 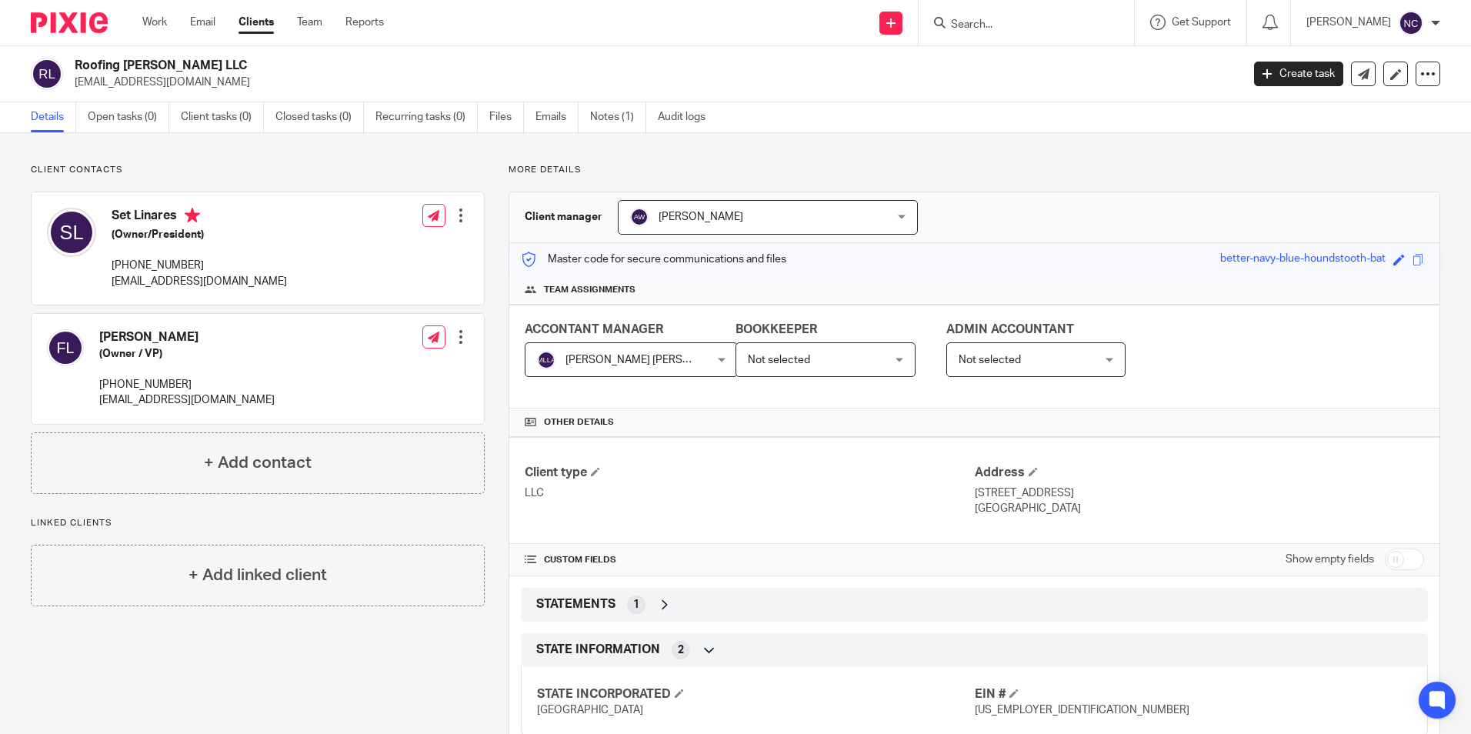 What do you see at coordinates (755, 694) in the screenshot?
I see `h4: STATE INCORPORATED` at bounding box center [755, 694].